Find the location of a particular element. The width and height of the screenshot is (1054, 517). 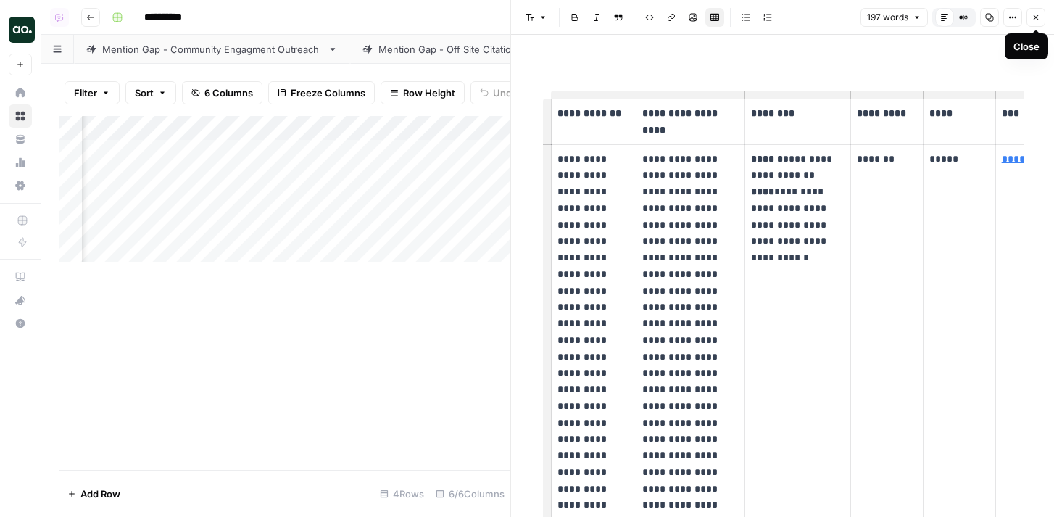

span: Freeze Columns is located at coordinates (328, 93).